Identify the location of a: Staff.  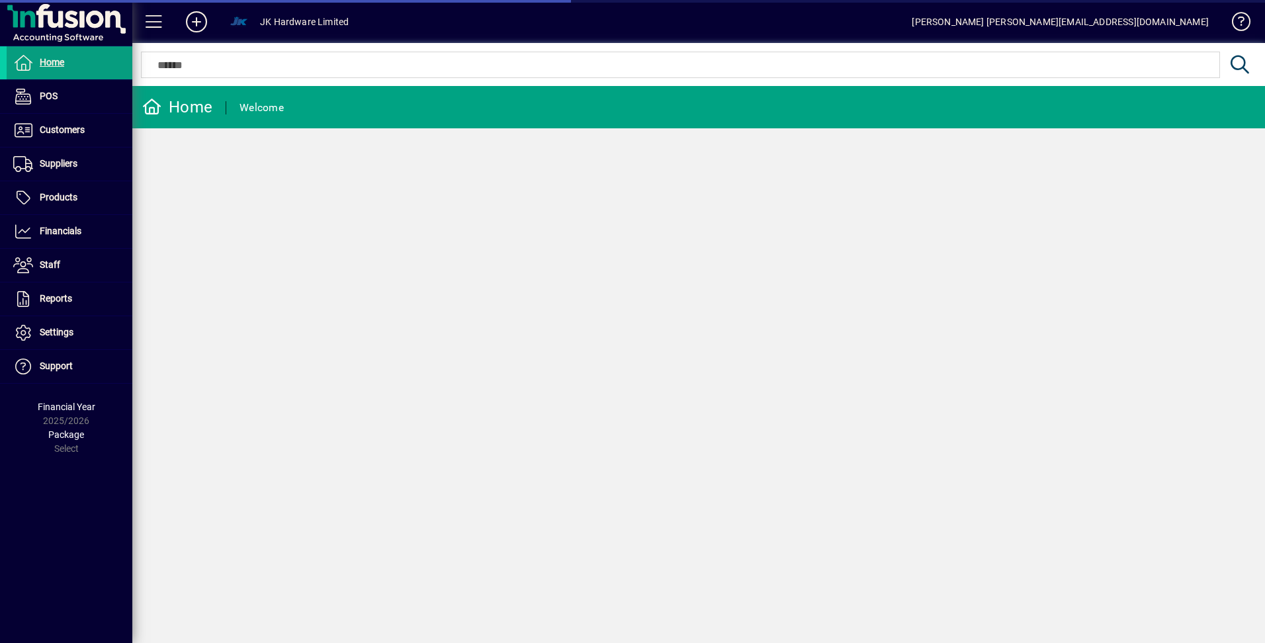
(69, 265).